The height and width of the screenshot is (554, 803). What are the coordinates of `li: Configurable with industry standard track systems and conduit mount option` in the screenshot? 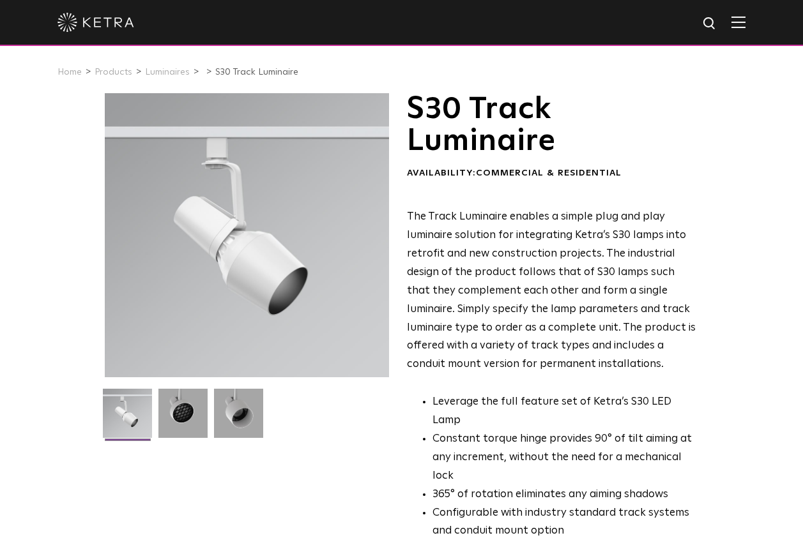 It's located at (564, 523).